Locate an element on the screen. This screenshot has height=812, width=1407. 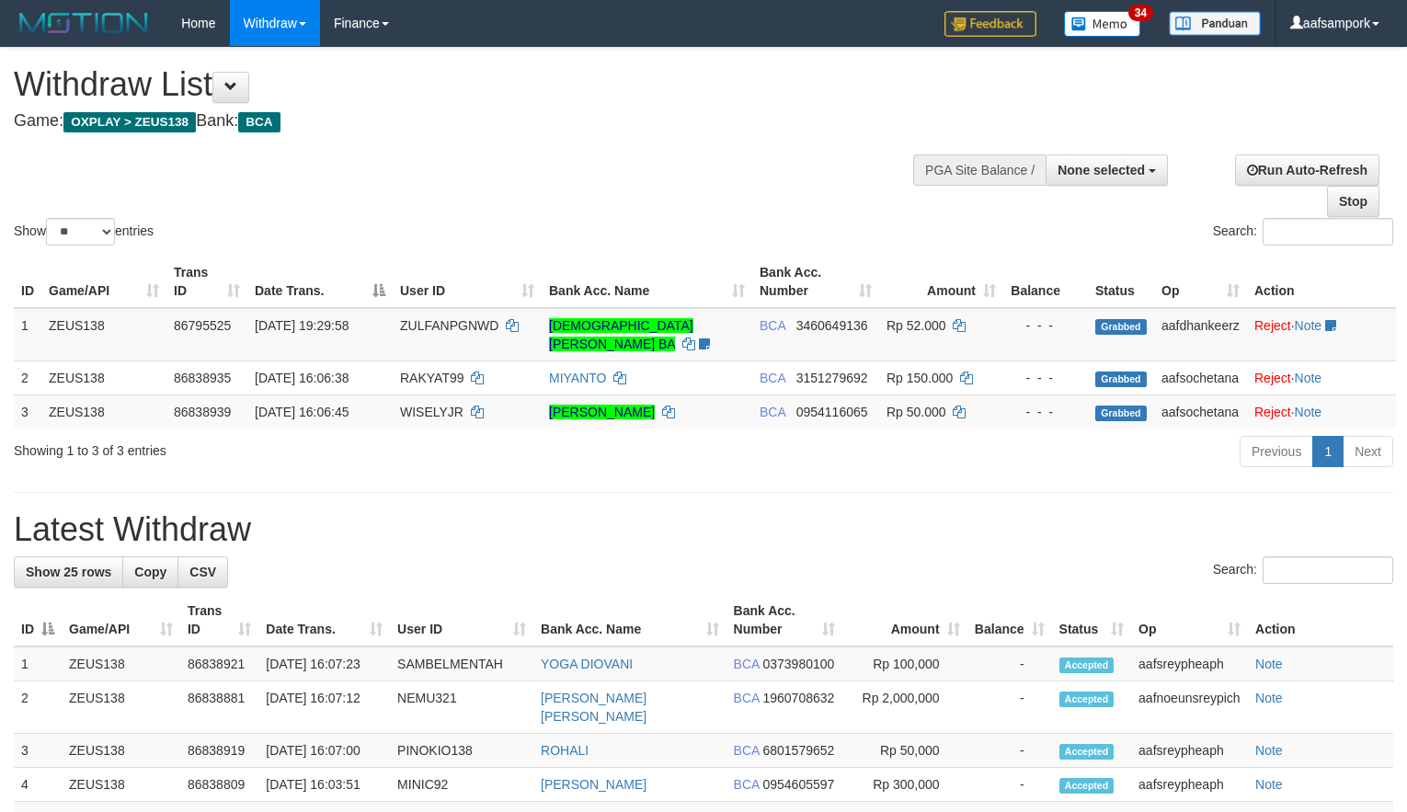
th: Action is located at coordinates (1321, 620).